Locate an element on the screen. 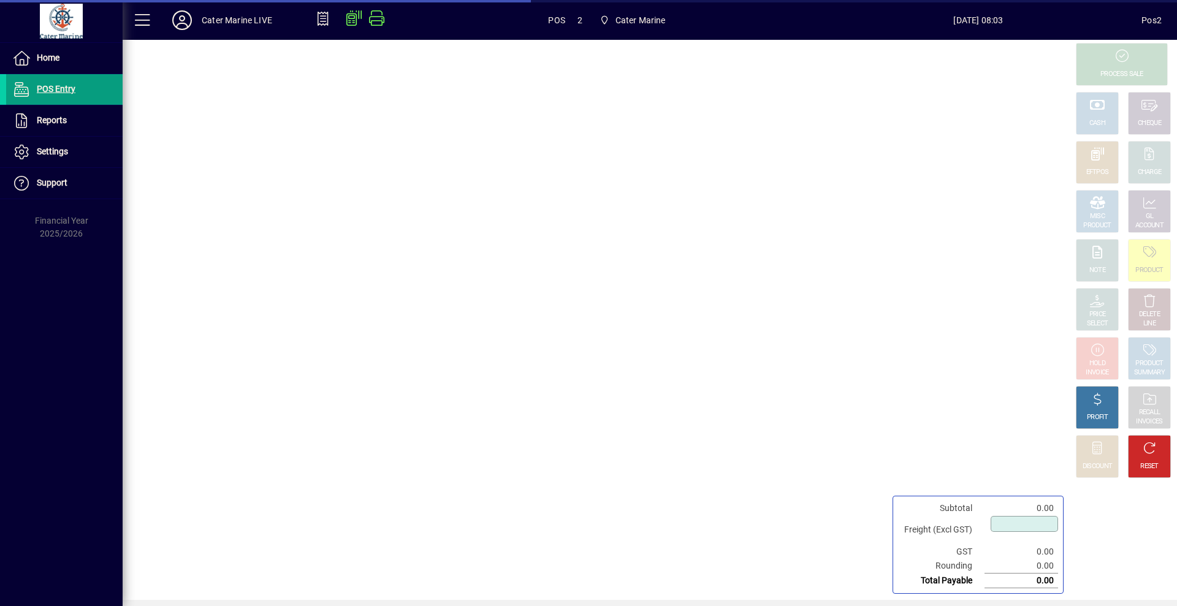 The image size is (1177, 606). span: Home is located at coordinates (48, 58).